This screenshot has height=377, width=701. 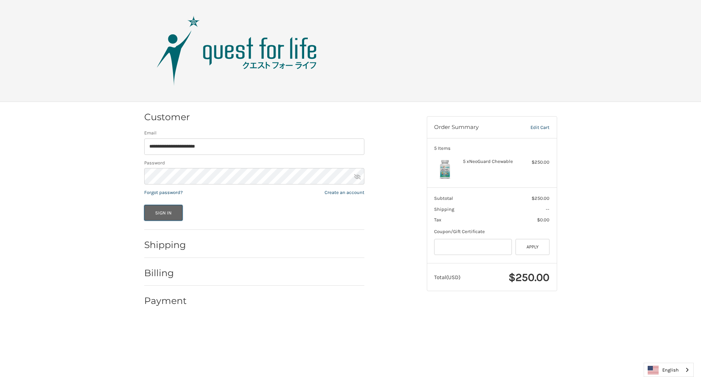 I want to click on aside: Language selected: English, so click(x=668, y=369).